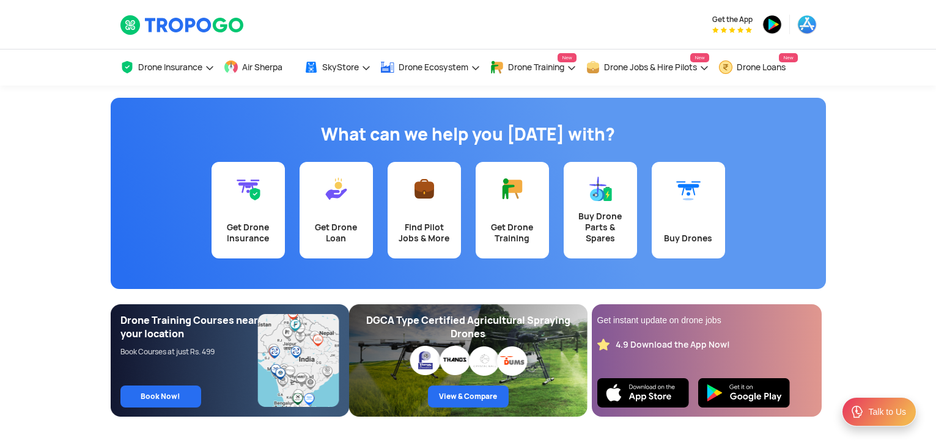 This screenshot has width=936, height=446. Describe the element at coordinates (603, 345) in the screenshot. I see `img: star_rating` at that location.